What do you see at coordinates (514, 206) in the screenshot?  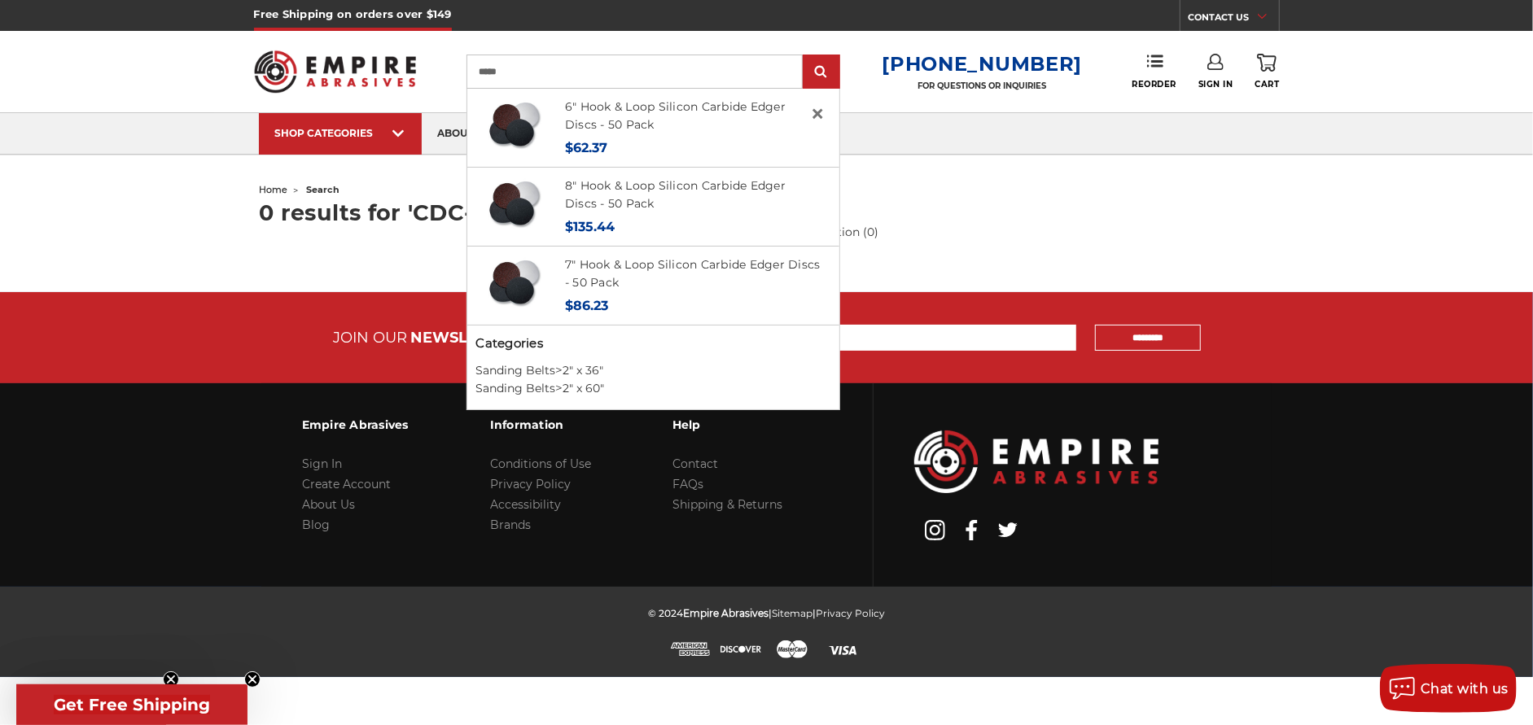 I see `img: Silicon Carbide 8" Hook & Loop Edger Discs` at bounding box center [514, 206].